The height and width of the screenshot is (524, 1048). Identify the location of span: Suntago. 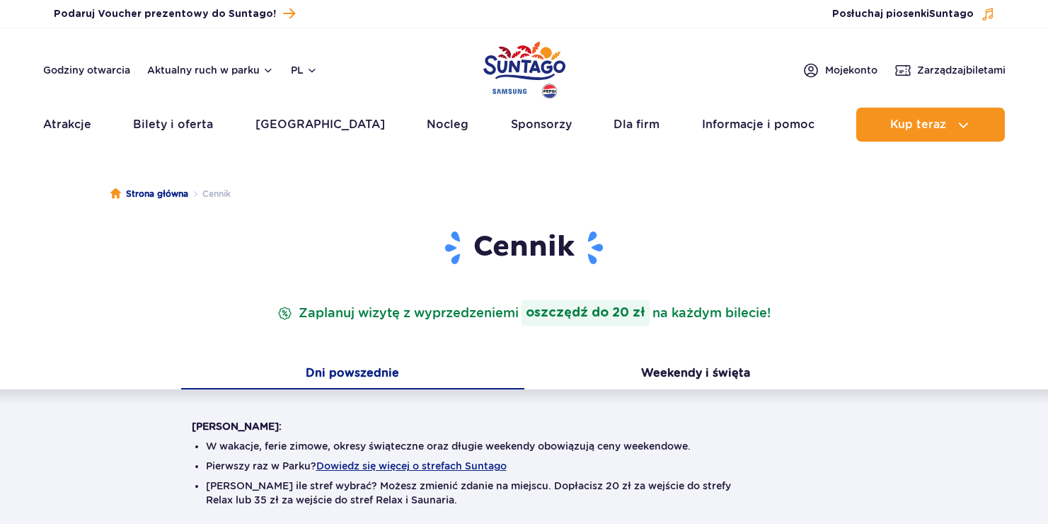
(951, 14).